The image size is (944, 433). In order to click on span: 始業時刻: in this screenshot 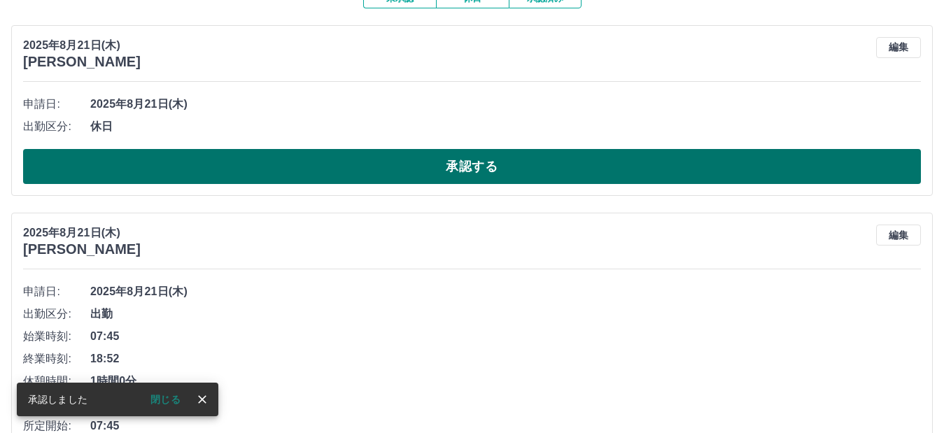, I will do `click(57, 336)`.